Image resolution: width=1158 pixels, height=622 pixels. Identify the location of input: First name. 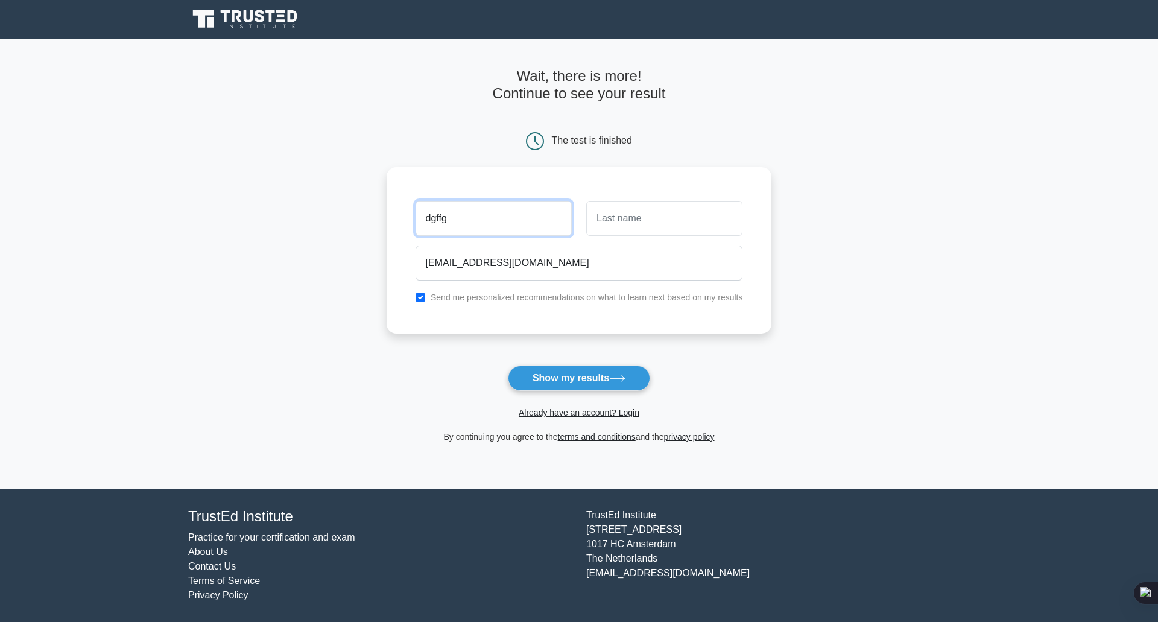
(493, 218).